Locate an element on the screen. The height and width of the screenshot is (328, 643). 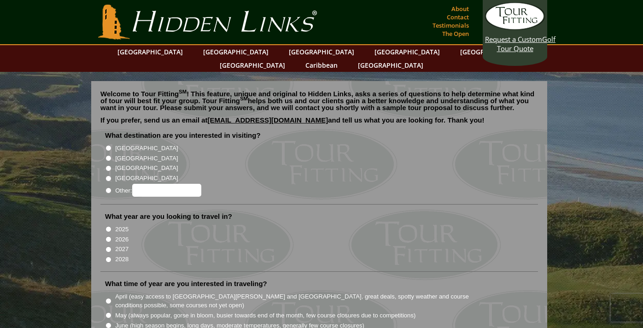
label: May (always popular, gorse in bloom, busier towards end of the month, few course closures due to ... is located at coordinates (265, 315).